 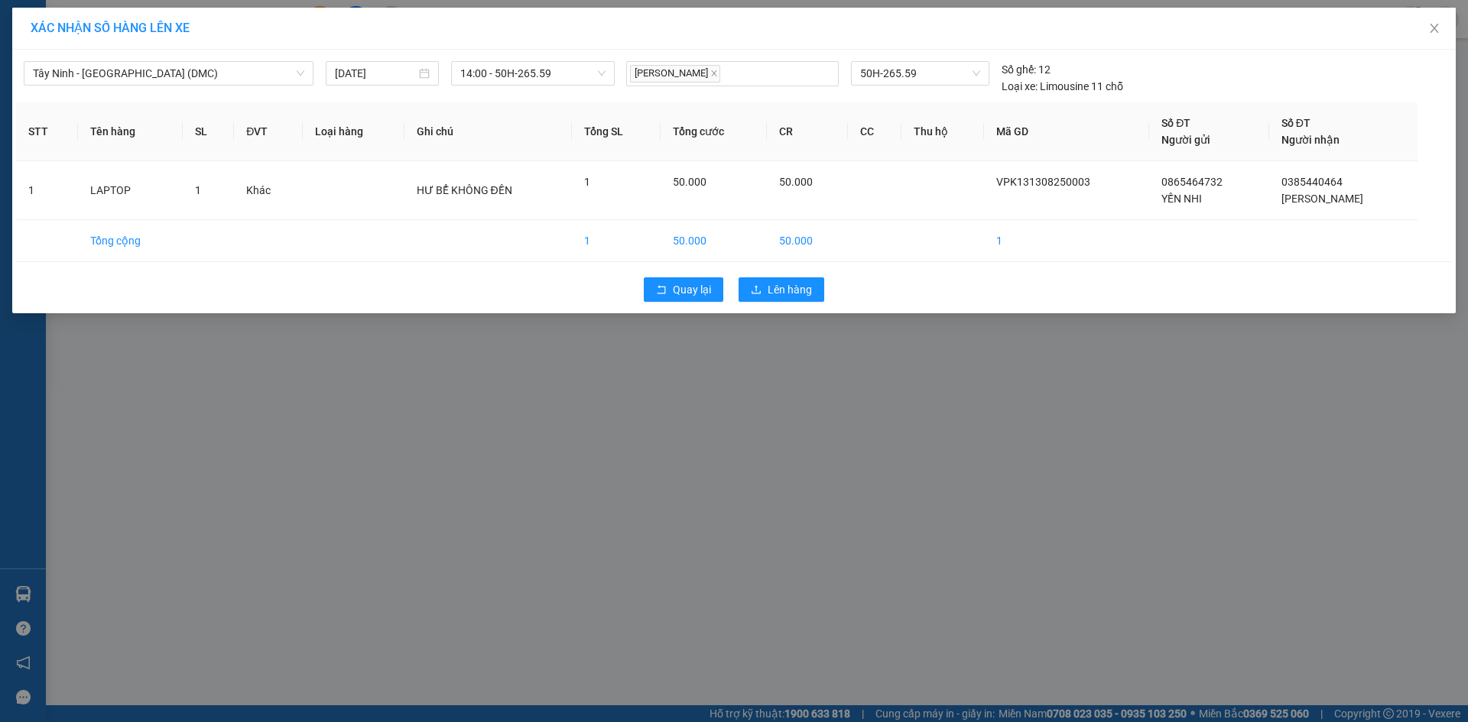 What do you see at coordinates (920, 73) in the screenshot?
I see `span: 50H-265.59` at bounding box center [920, 73].